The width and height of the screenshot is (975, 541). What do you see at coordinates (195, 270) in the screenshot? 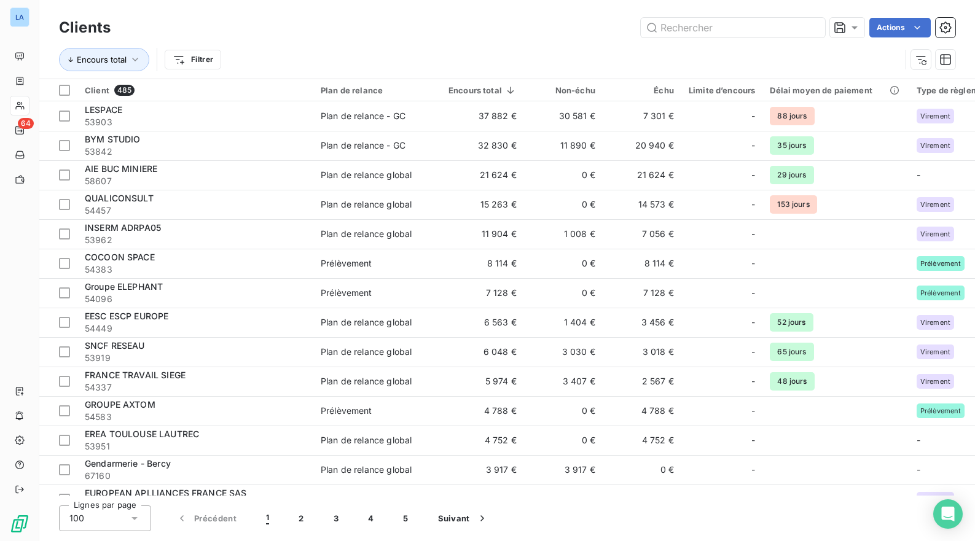
I see `span: 54383` at bounding box center [195, 270].